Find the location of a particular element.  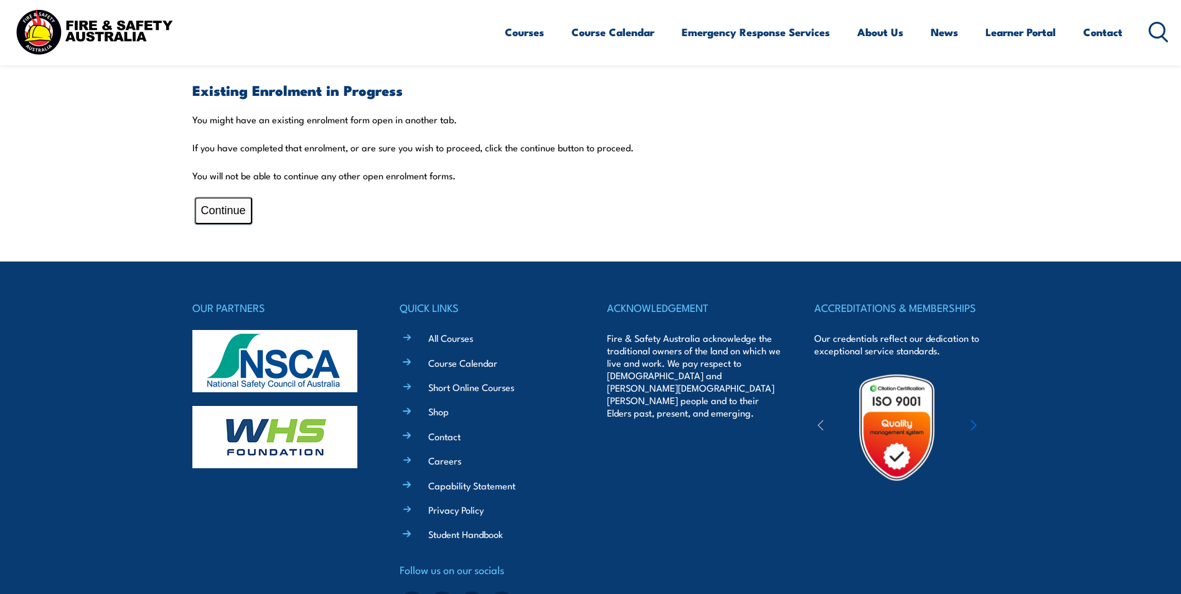

a: News is located at coordinates (944, 32).